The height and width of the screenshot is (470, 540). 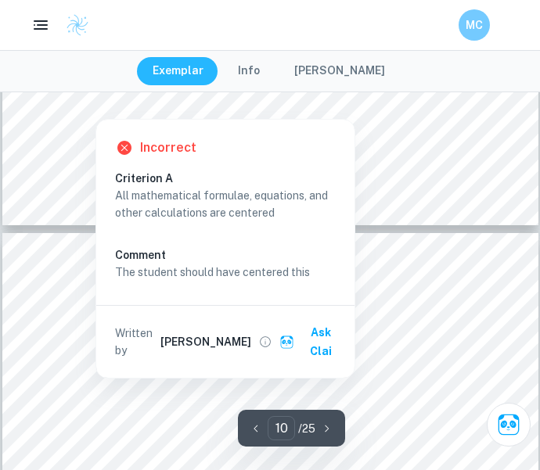 What do you see at coordinates (168, 148) in the screenshot?
I see `h6: Incorrect` at bounding box center [168, 148].